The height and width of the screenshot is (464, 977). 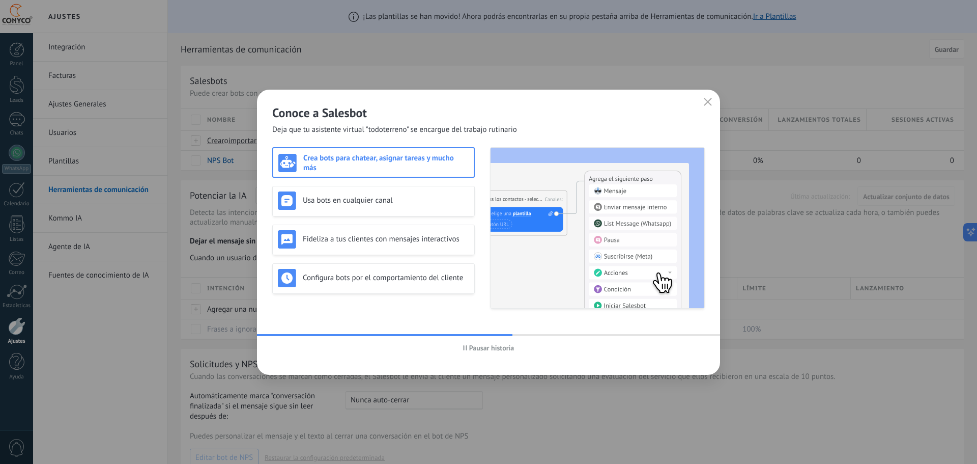 I want to click on h2: Conoce a Salesbot, so click(x=489, y=112).